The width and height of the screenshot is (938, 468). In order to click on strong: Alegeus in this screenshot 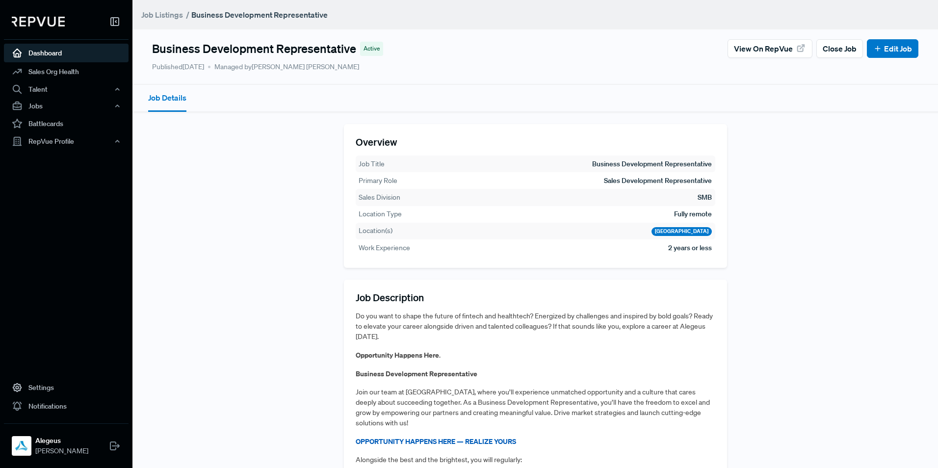, I will do `click(62, 441)`.